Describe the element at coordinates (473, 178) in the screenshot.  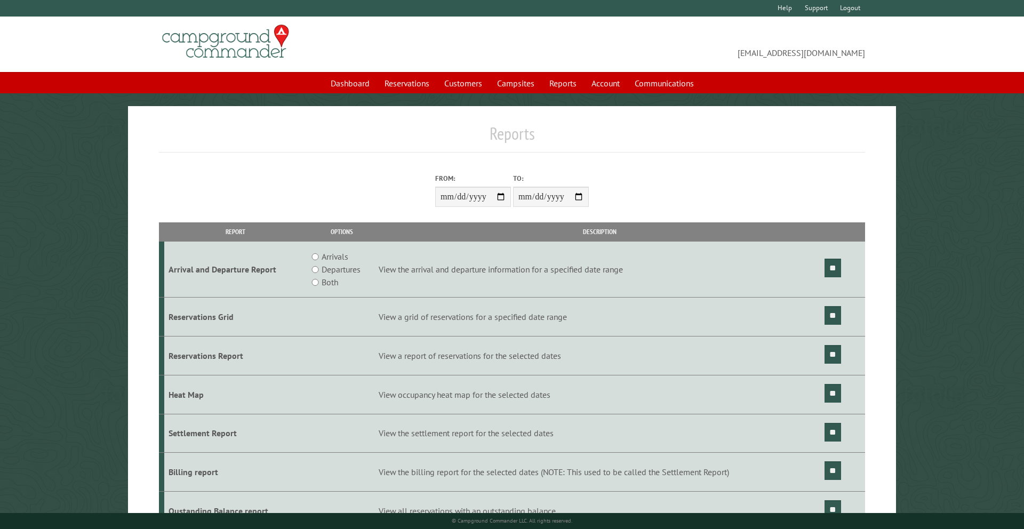
I see `label: From:` at that location.